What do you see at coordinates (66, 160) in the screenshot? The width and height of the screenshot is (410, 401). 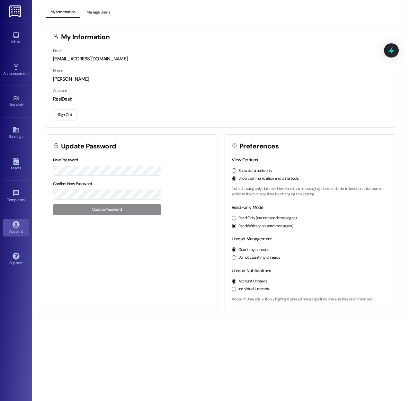 I see `label: New Password` at bounding box center [66, 160].